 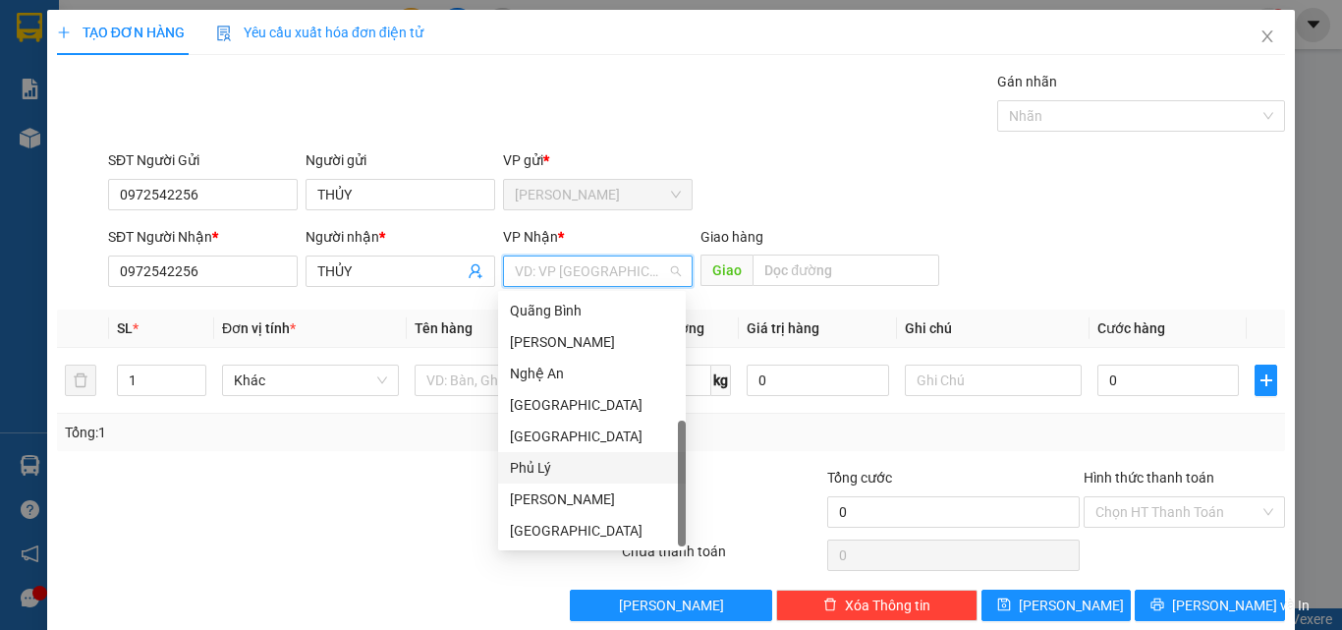 What do you see at coordinates (81, 380) in the screenshot?
I see `button: delete` at bounding box center [81, 380].